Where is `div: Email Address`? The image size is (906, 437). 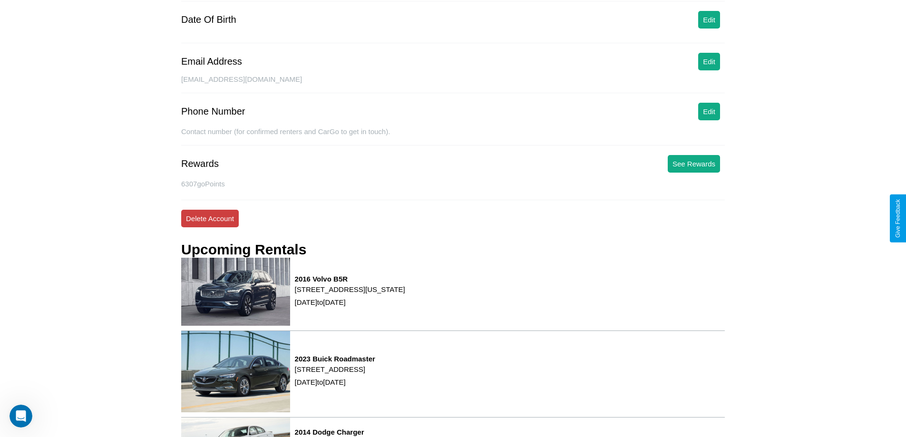
div: Email Address is located at coordinates (212, 61).